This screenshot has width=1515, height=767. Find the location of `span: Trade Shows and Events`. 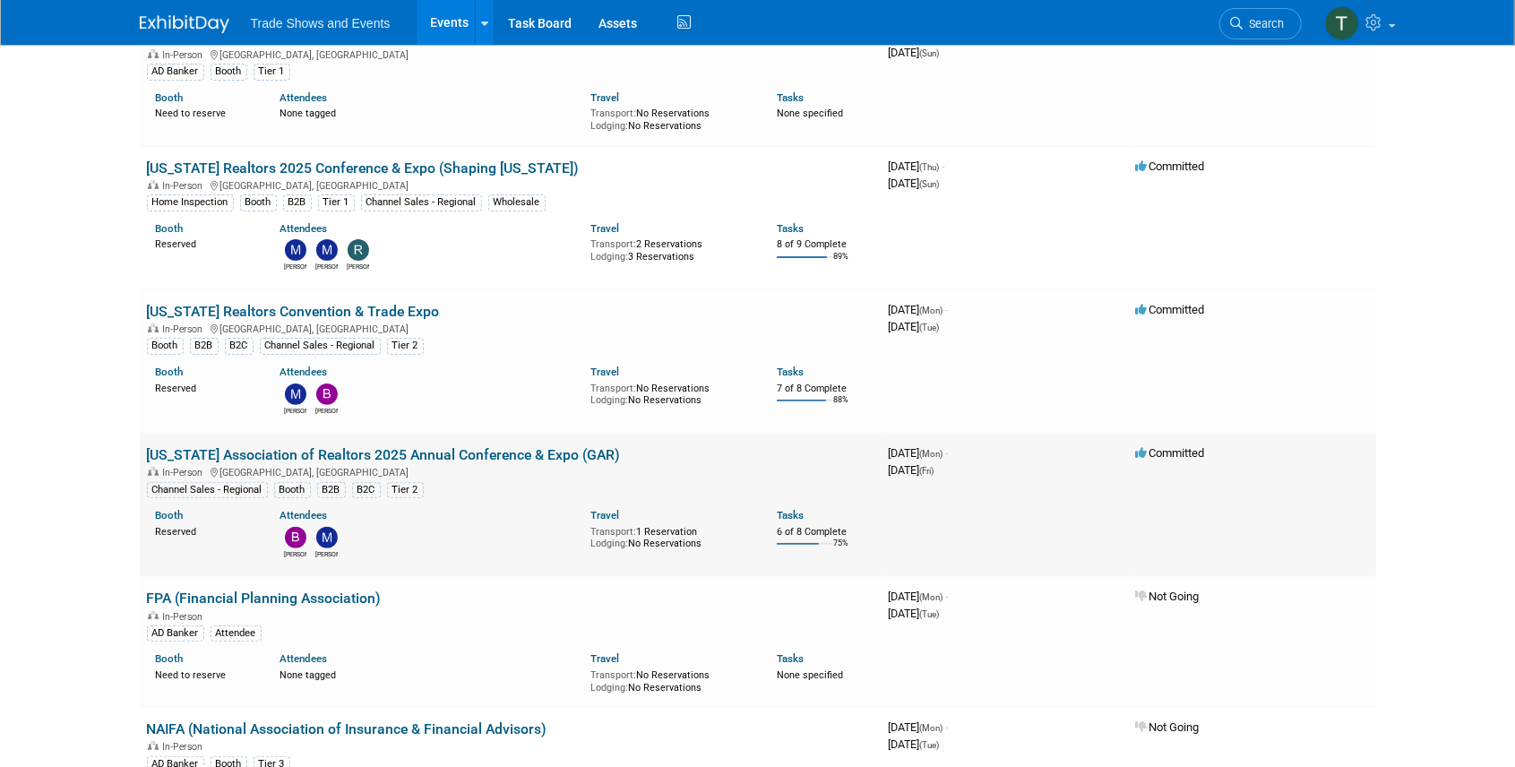

span: Trade Shows and Events is located at coordinates (321, 23).